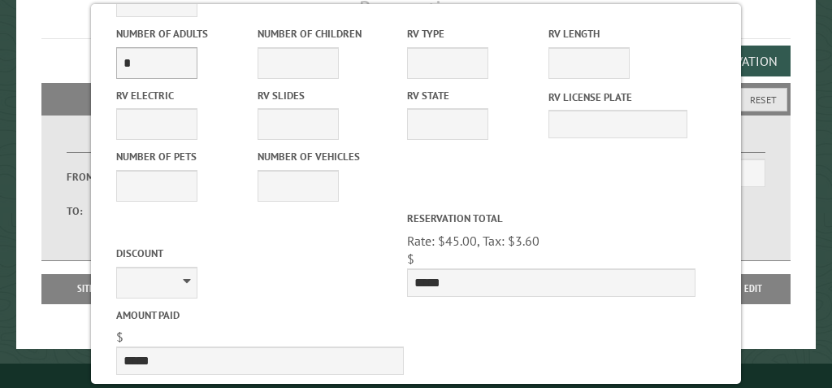 The image size is (832, 388). Describe the element at coordinates (185, 95) in the screenshot. I see `label: RV Electric` at that location.